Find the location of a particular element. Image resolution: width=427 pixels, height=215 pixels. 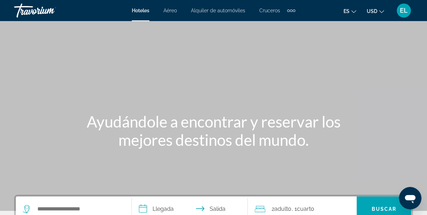

span: es is located at coordinates (346, 11).